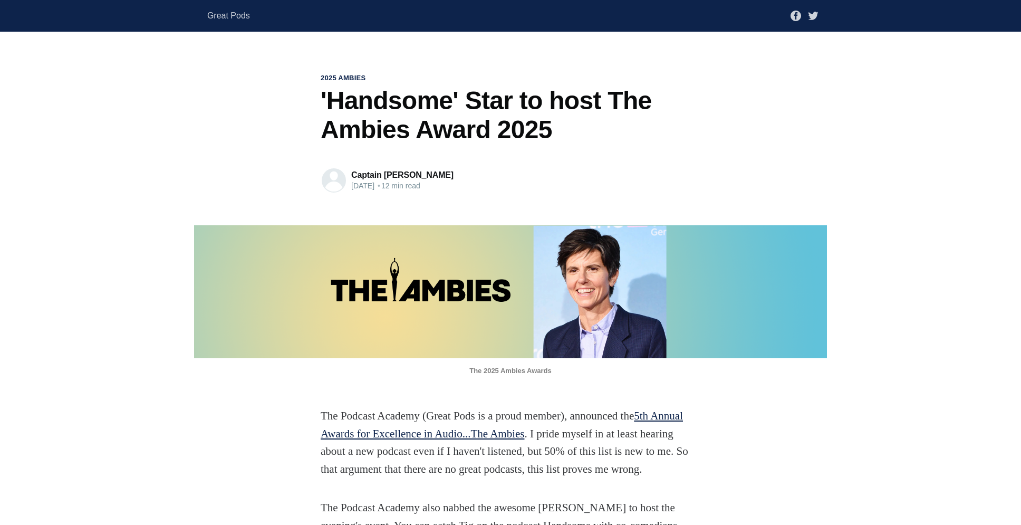  I want to click on a: 5th Annual Awards for Excellence in Audio...The Ambies, so click(501, 424).